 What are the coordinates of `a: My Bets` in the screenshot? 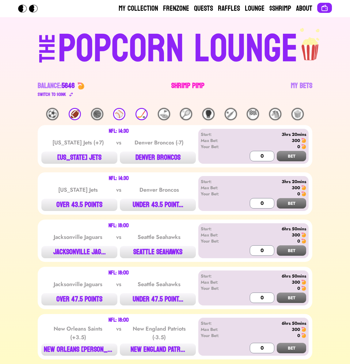 It's located at (302, 90).